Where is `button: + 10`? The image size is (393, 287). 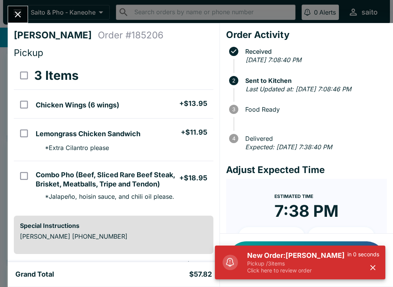
button: + 10 is located at coordinates (272, 237).